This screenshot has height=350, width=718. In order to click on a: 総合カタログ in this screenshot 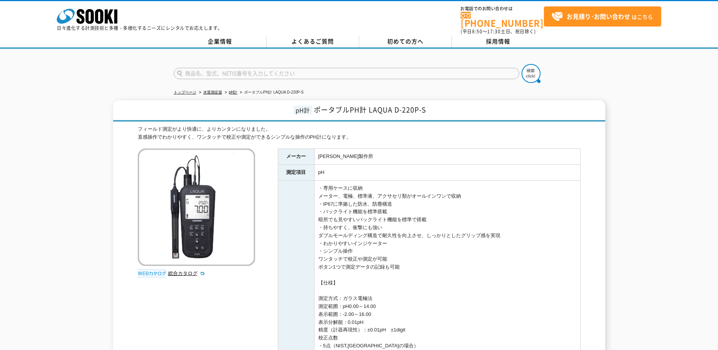, I will do `click(187, 273)`.